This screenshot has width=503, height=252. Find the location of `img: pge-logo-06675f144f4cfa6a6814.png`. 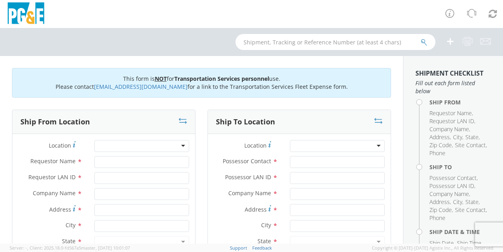

img: pge-logo-06675f144f4cfa6a6814.png is located at coordinates (26, 14).